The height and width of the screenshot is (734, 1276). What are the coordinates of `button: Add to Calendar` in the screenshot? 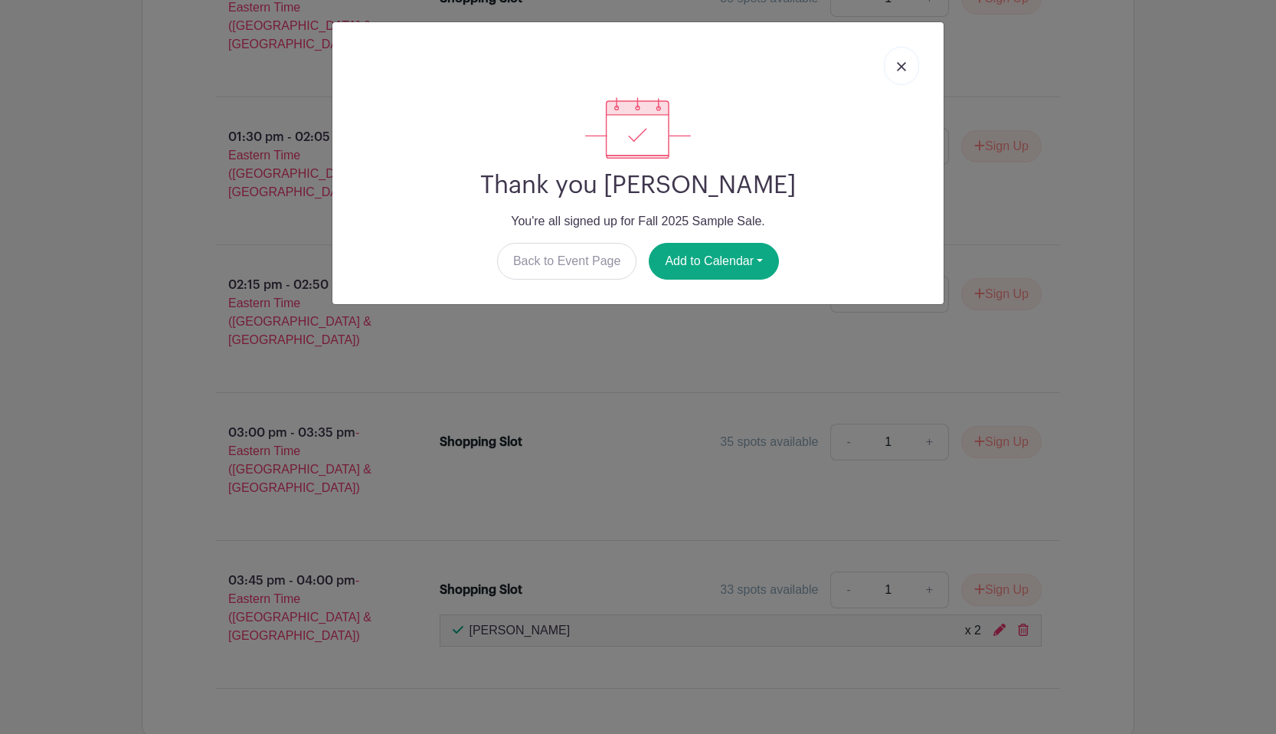 It's located at (714, 261).